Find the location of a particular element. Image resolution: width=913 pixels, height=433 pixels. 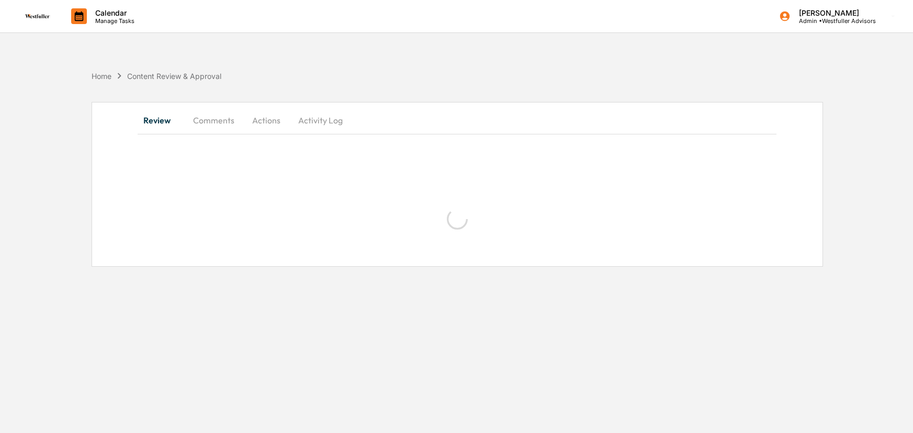

img: logo is located at coordinates (38, 16).